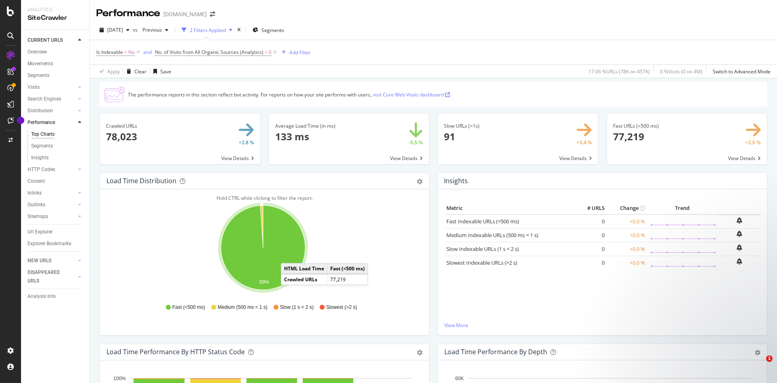 The width and height of the screenshot is (777, 383). Describe the element at coordinates (45, 40) in the screenshot. I see `div: CURRENT URLS` at that location.